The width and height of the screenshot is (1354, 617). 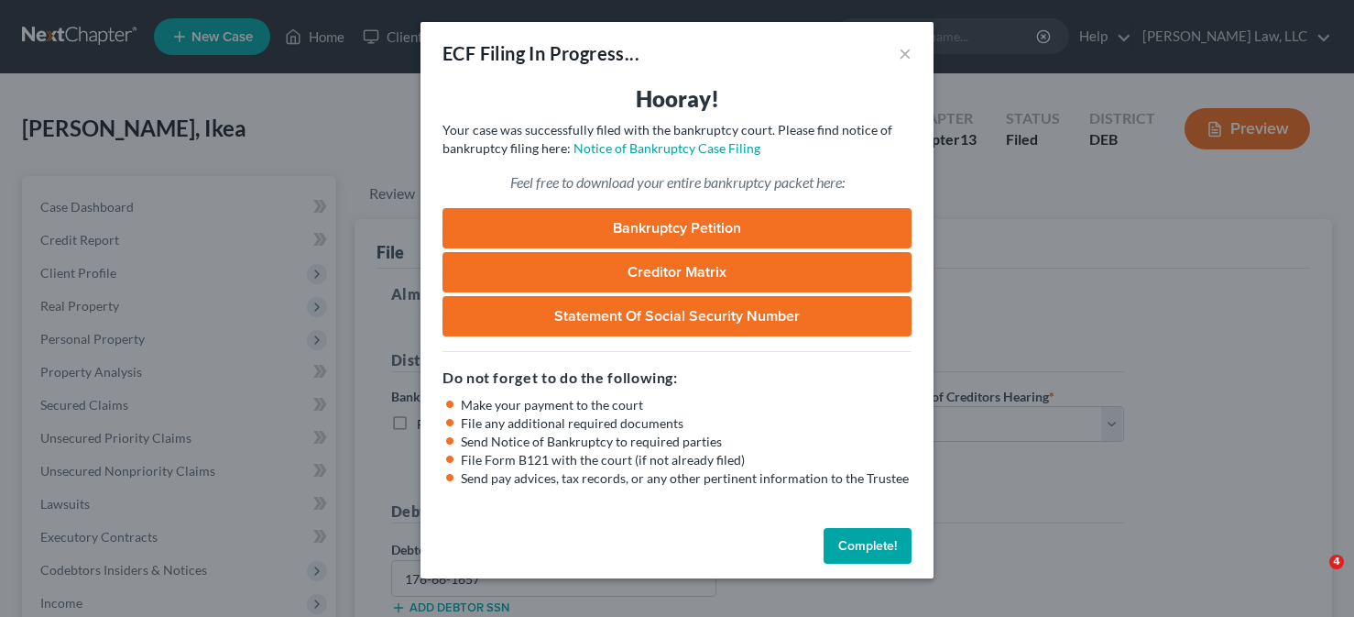 What do you see at coordinates (677, 316) in the screenshot?
I see `a: Statement of Social Security Number` at bounding box center [677, 316].